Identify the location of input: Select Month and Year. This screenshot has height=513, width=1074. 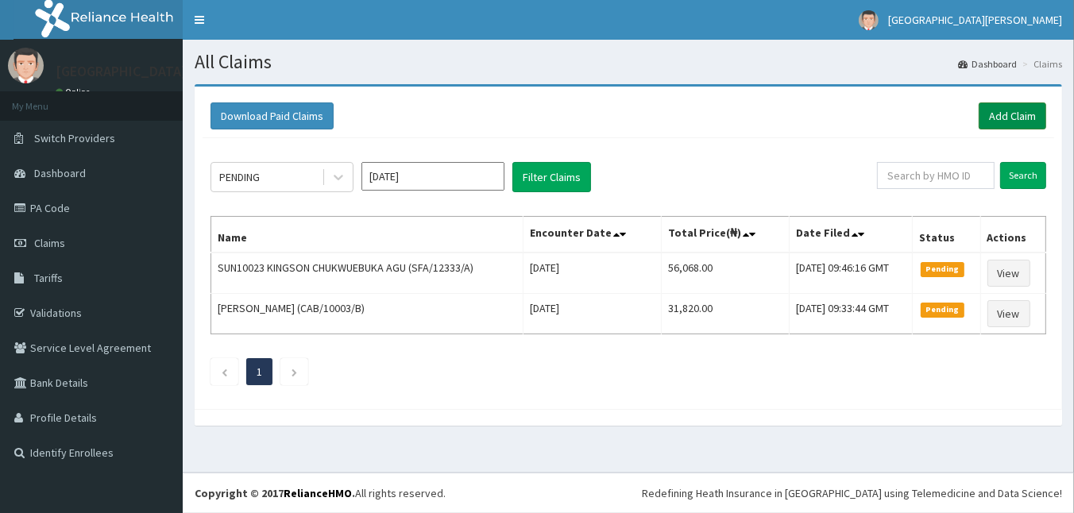
(433, 176).